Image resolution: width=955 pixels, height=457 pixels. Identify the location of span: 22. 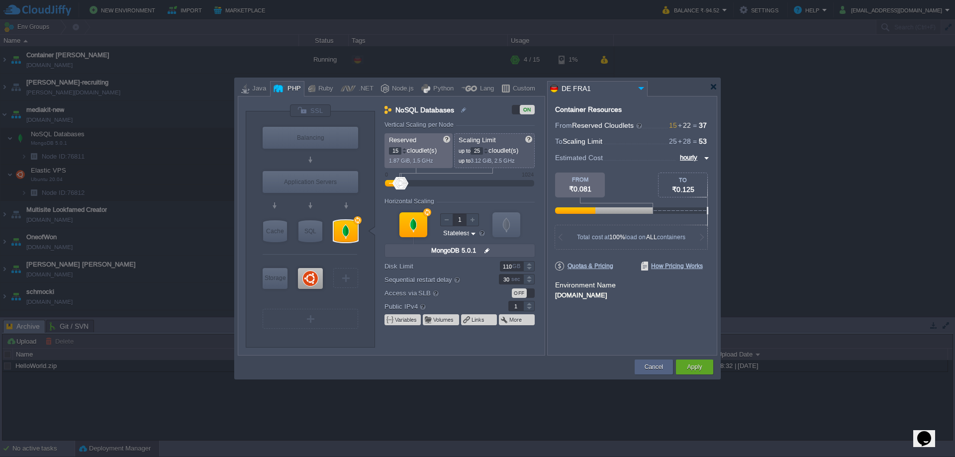
(684, 125).